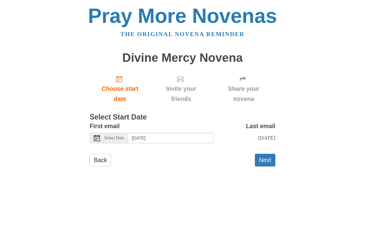 Image resolution: width=365 pixels, height=231 pixels. Describe the element at coordinates (120, 89) in the screenshot. I see `a: Choose start date` at that location.